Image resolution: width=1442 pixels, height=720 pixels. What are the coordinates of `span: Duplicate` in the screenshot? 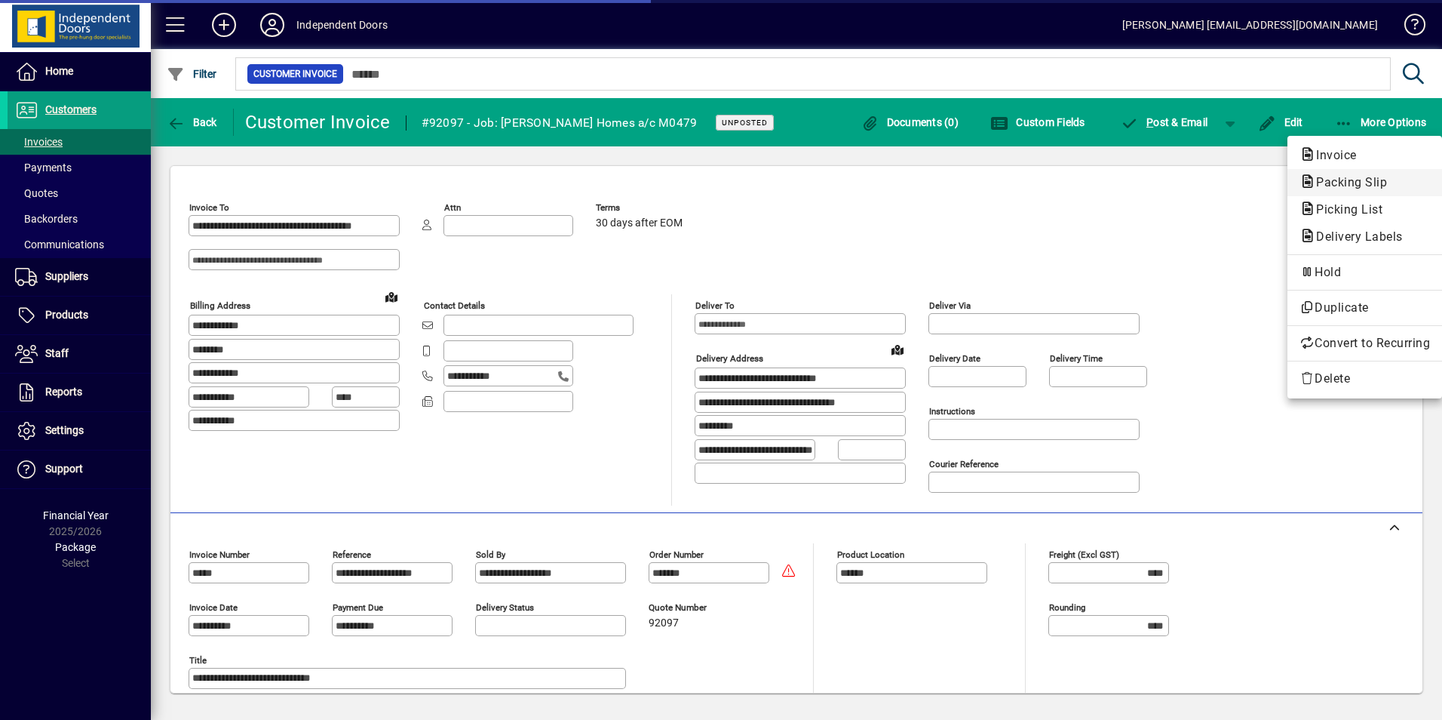 It's located at (1365, 308).